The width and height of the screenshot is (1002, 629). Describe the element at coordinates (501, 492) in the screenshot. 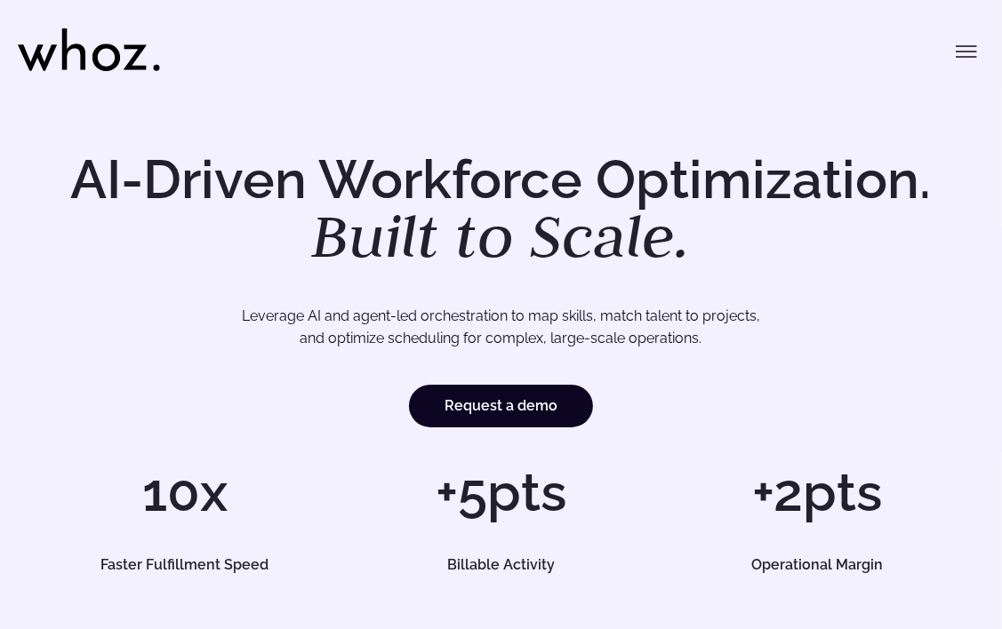

I see `h1: +5pts` at that location.